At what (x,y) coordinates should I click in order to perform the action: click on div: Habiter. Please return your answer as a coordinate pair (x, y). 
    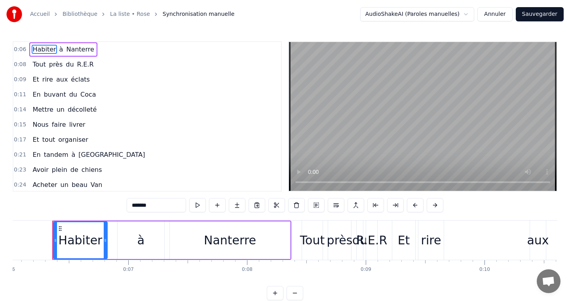
    Looking at the image, I should click on (80, 240).